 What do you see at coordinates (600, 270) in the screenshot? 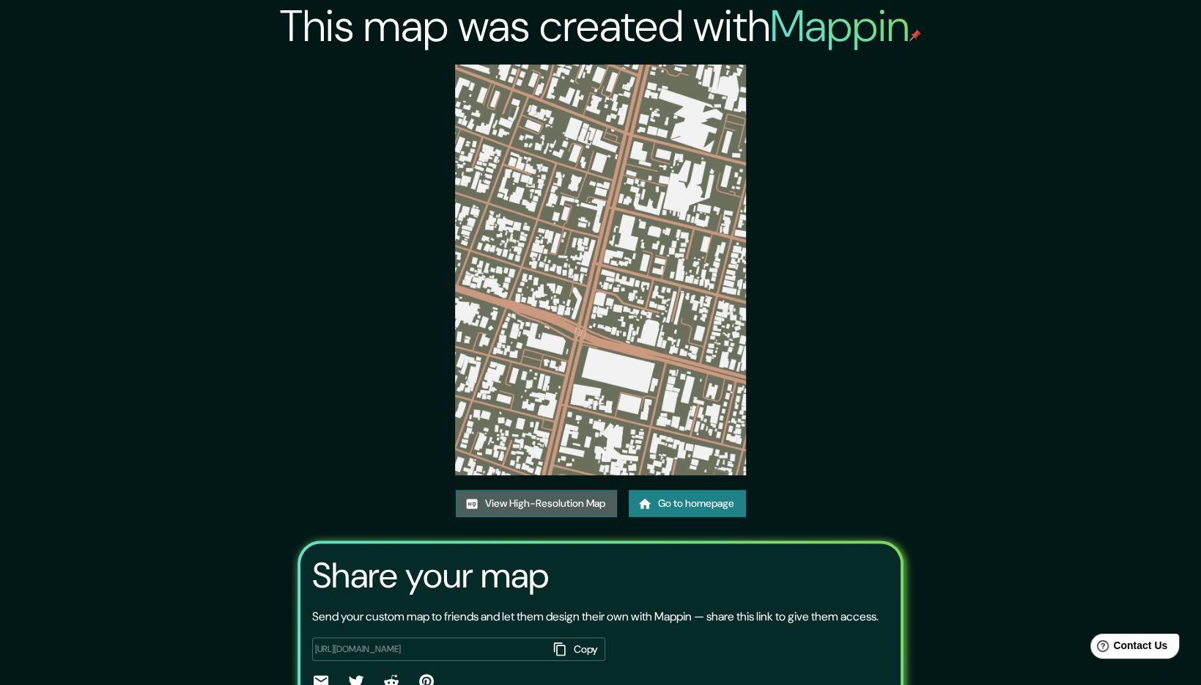
I see `img: created-map` at bounding box center [600, 270].